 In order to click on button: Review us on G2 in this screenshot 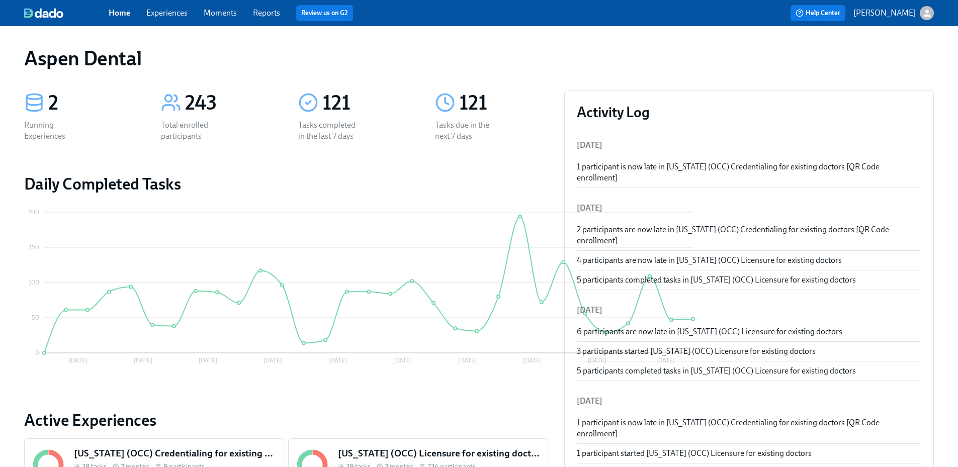, I will do `click(324, 13)`.